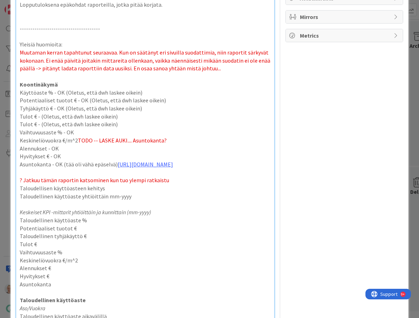  Describe the element at coordinates (32, 308) in the screenshot. I see `em: Aso/Vuokra` at that location.